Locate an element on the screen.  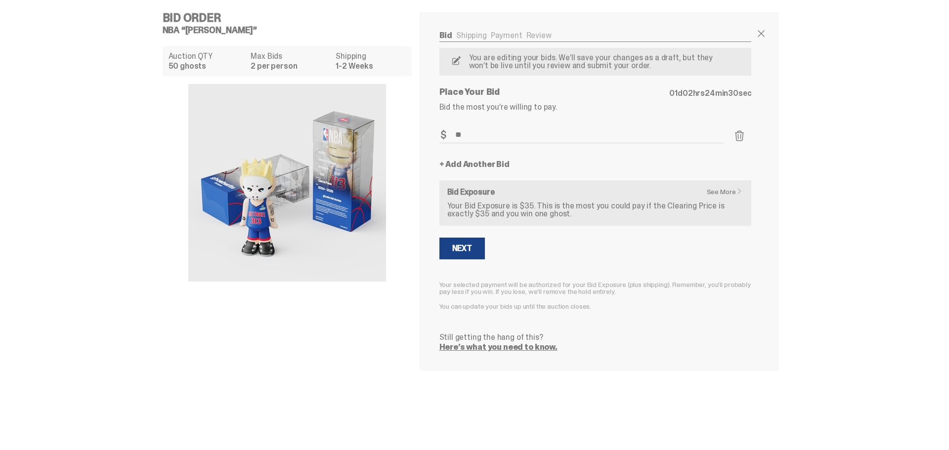
dd: 1-2 Weeks is located at coordinates (370, 66).